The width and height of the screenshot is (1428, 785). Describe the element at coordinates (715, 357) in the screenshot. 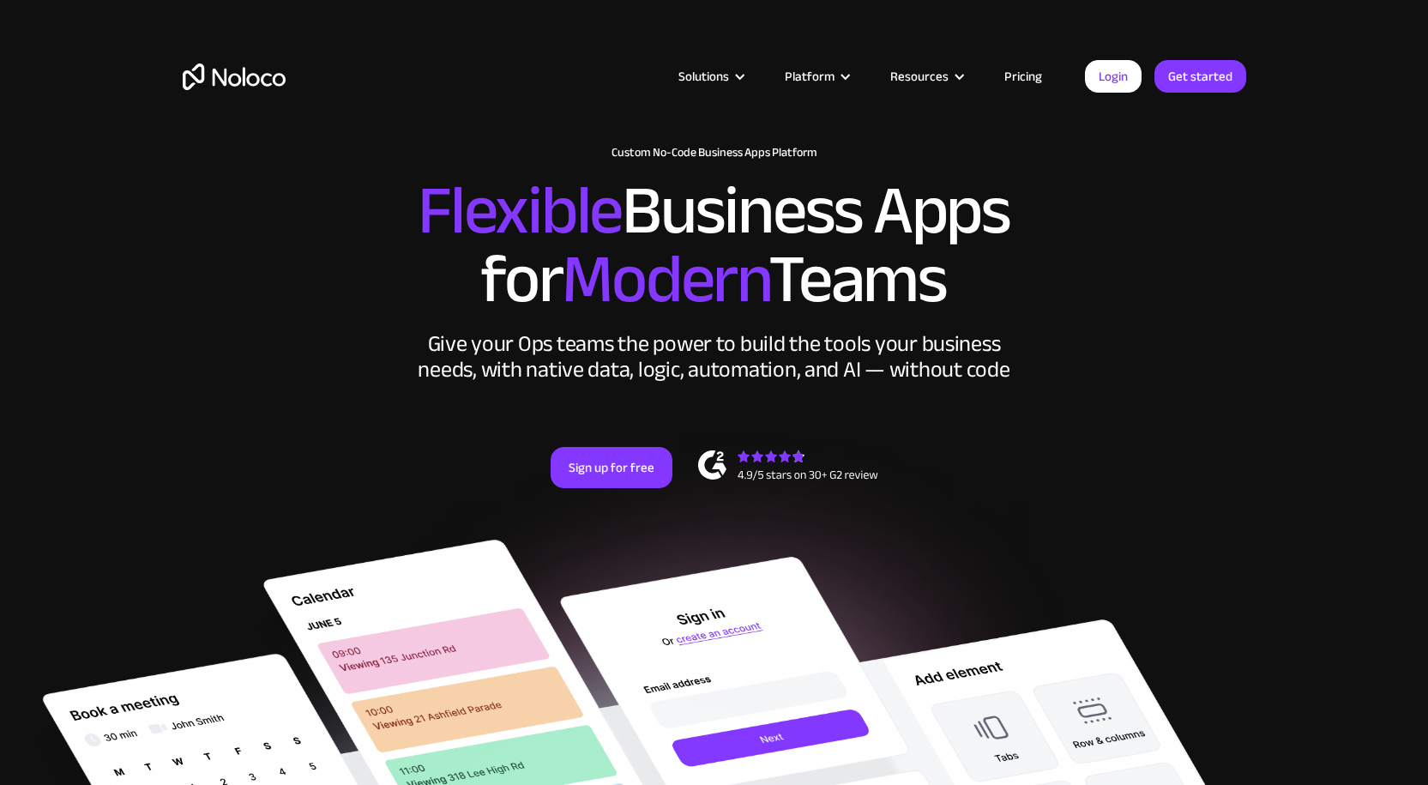

I see `div: Give your Ops teams the power to build the tools your business needs, with native data, logic, au...` at that location.